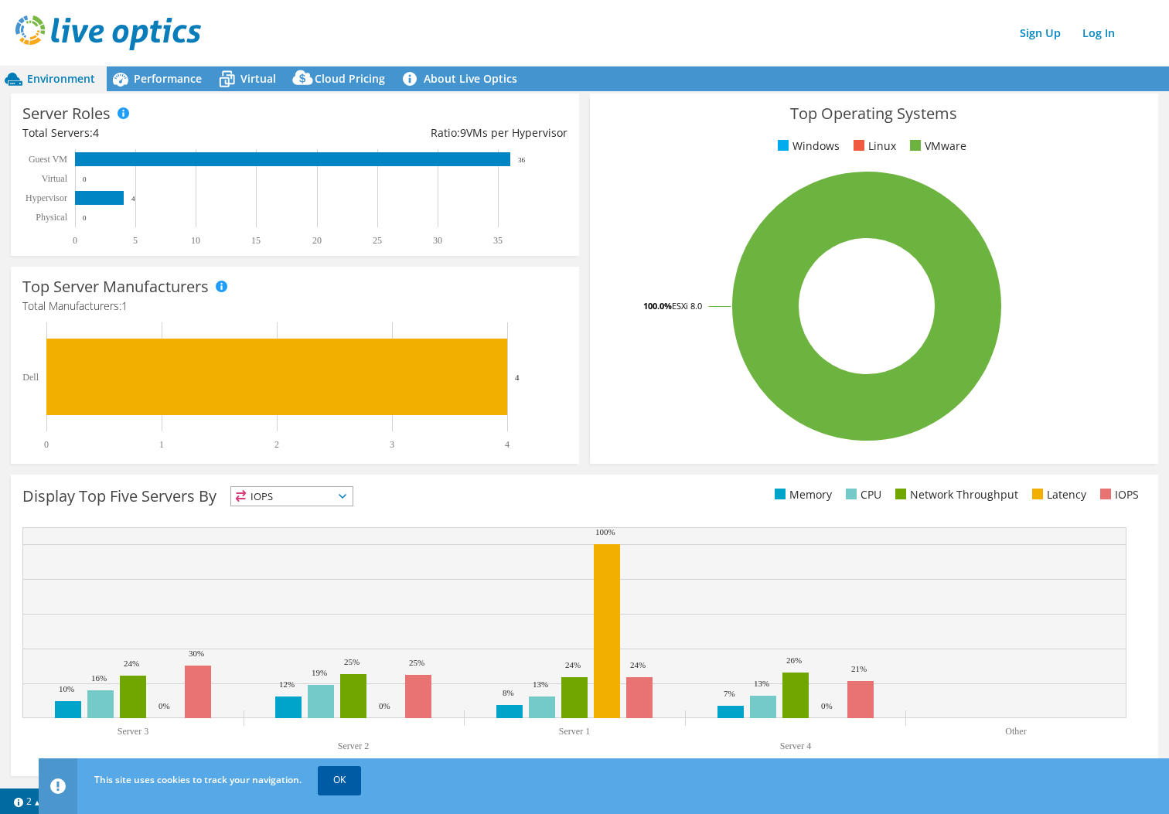  What do you see at coordinates (605, 532) in the screenshot?
I see `text: 100%` at bounding box center [605, 532].